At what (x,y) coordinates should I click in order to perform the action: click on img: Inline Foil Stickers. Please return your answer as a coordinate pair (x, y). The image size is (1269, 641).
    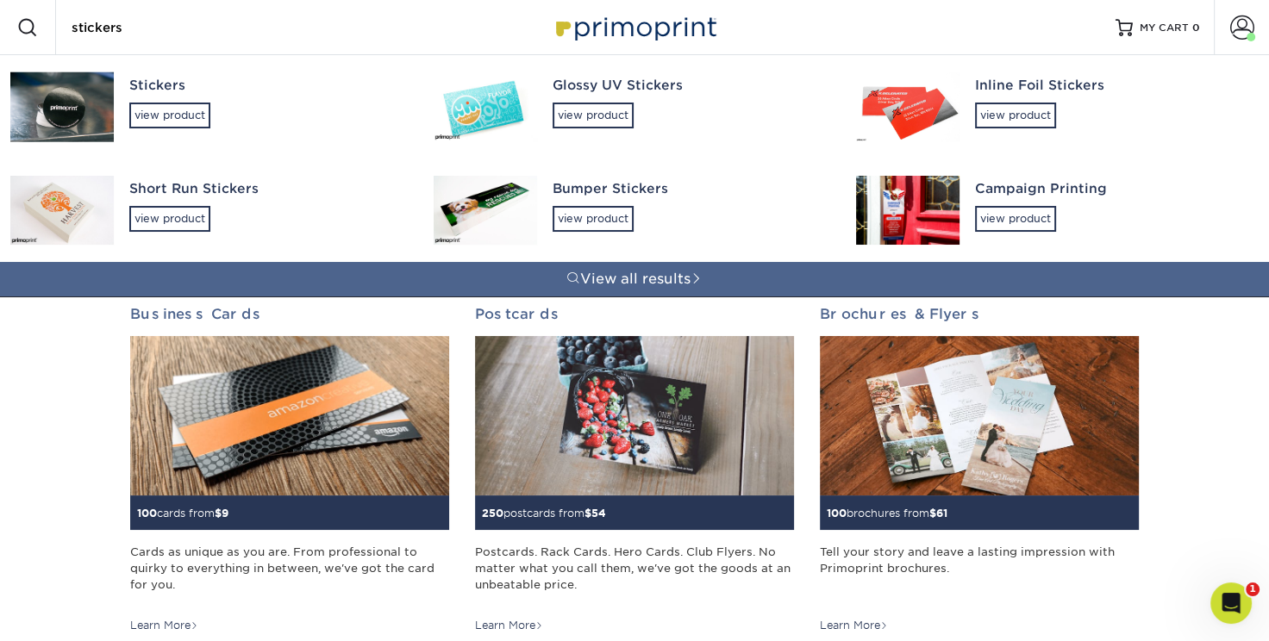
    Looking at the image, I should click on (908, 107).